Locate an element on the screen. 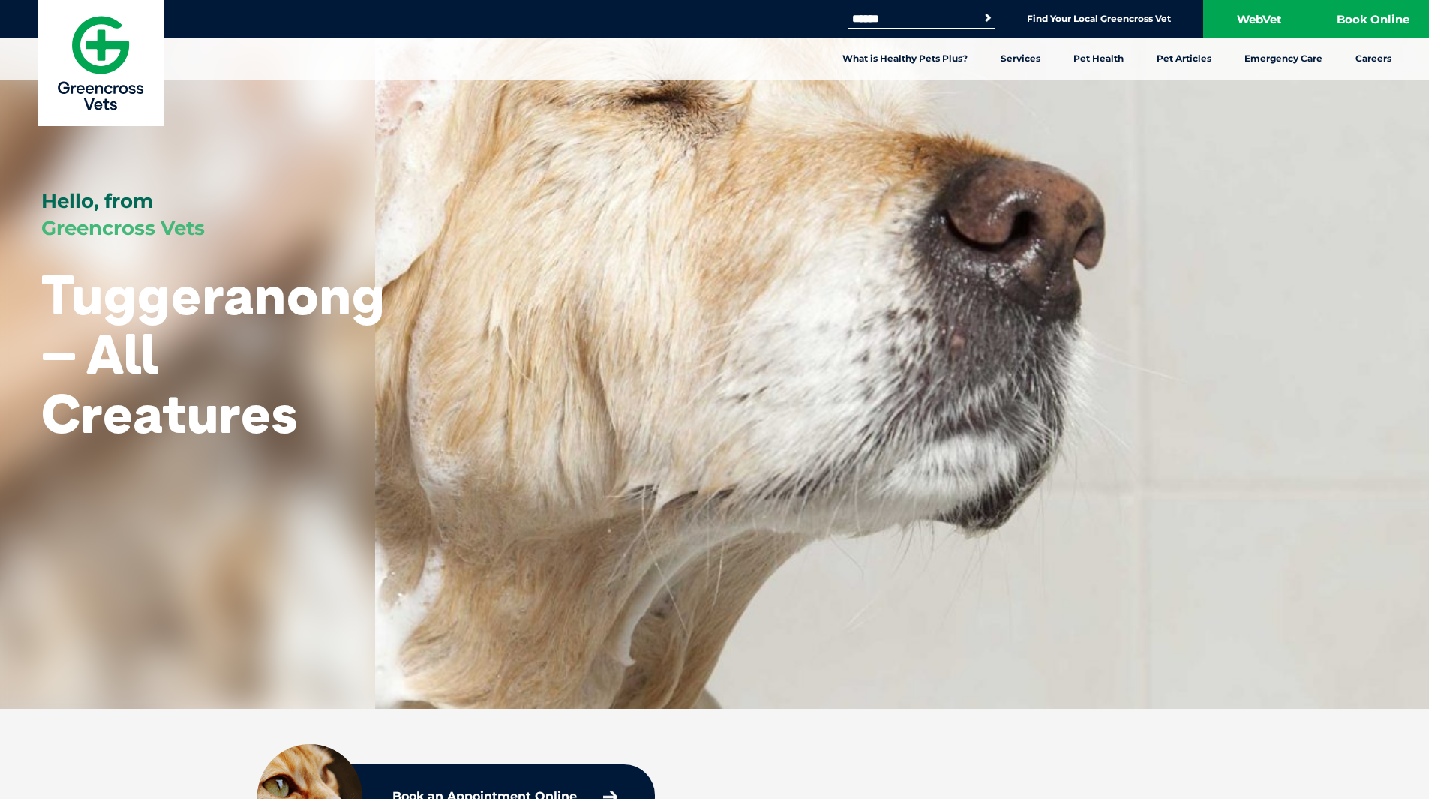 Image resolution: width=1429 pixels, height=799 pixels. h1: Tuggeranong – All Creatures is located at coordinates (213, 354).